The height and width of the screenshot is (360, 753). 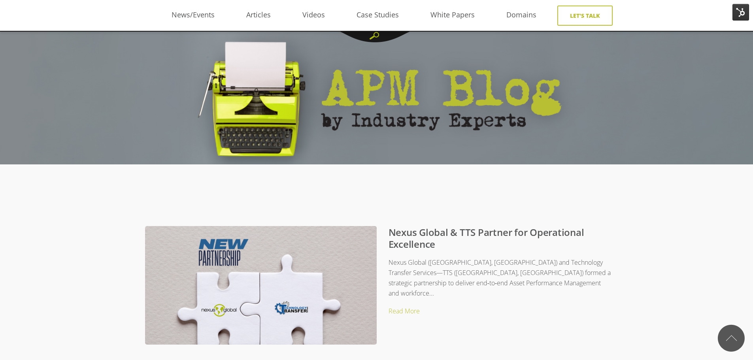 What do you see at coordinates (193, 15) in the screenshot?
I see `a: News/Events` at bounding box center [193, 15].